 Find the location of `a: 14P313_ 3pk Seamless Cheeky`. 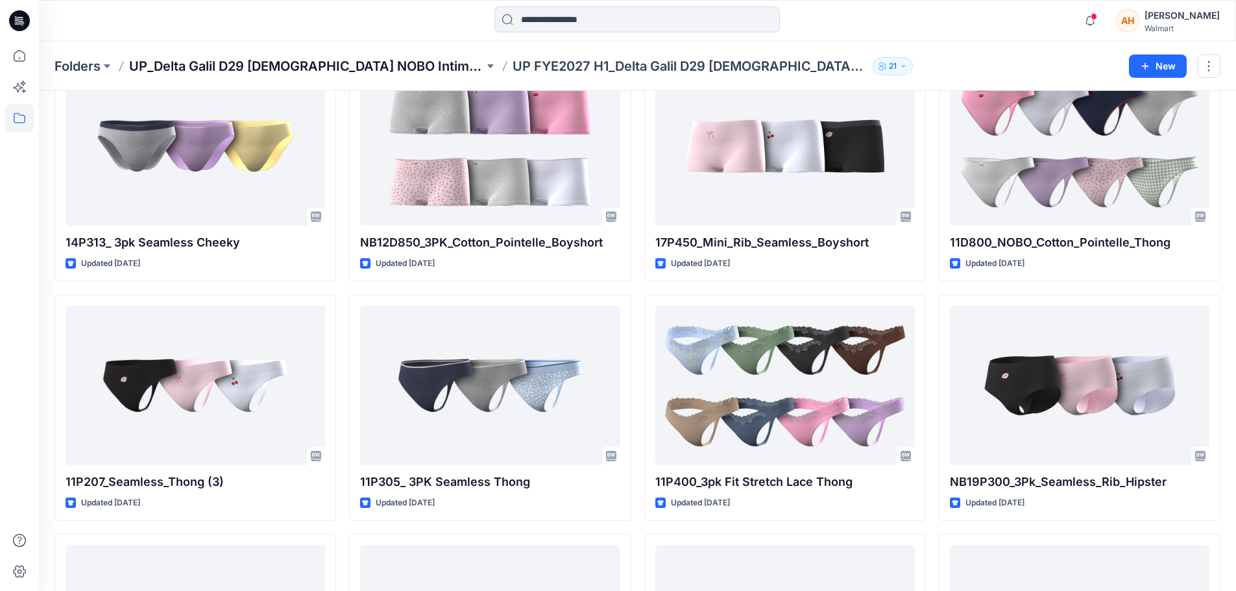

a: 14P313_ 3pk Seamless Cheeky is located at coordinates (195, 145).